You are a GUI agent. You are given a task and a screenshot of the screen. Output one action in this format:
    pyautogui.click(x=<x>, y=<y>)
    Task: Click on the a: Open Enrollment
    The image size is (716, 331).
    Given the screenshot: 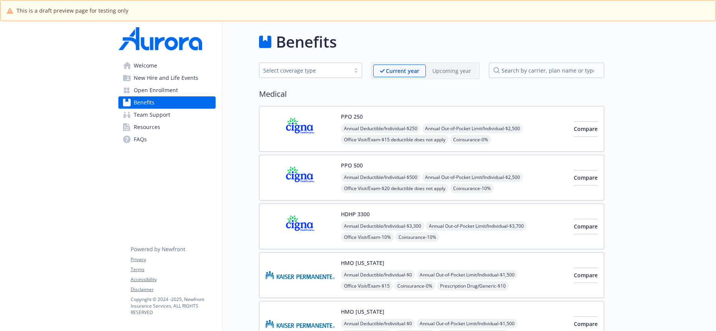 What is the action you would take?
    pyautogui.click(x=167, y=90)
    